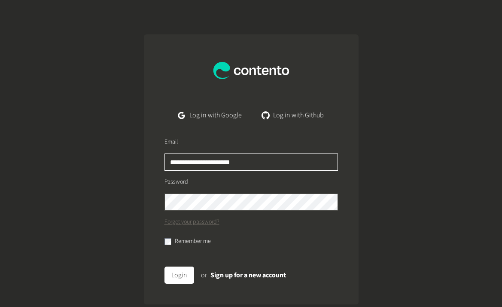  Describe the element at coordinates (193, 241) in the screenshot. I see `label: Remember me` at that location.